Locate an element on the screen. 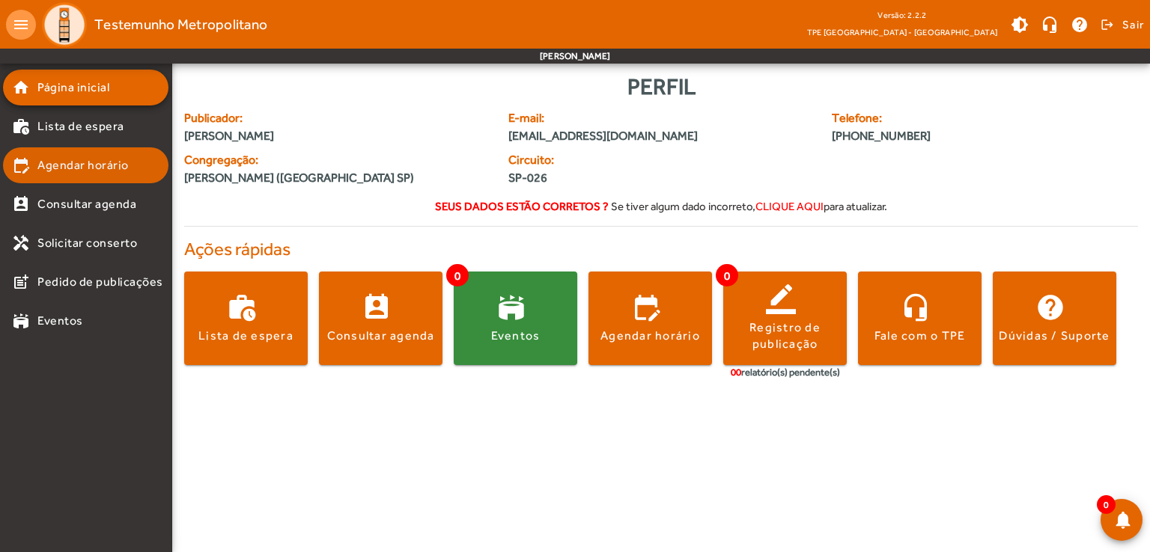  button: Fale com o TPE is located at coordinates (919, 318).